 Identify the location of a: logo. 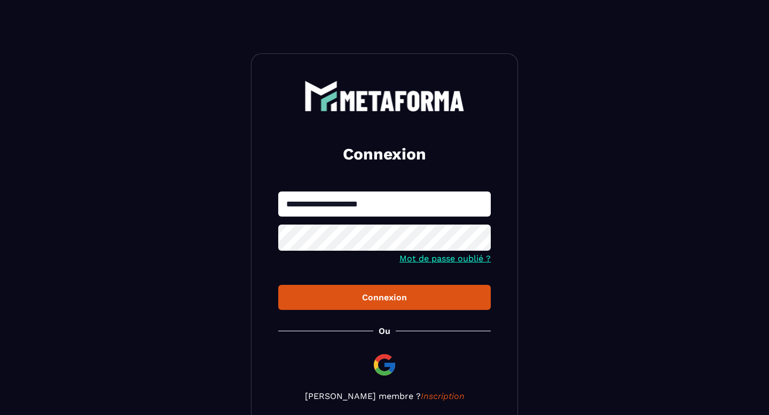
(384, 96).